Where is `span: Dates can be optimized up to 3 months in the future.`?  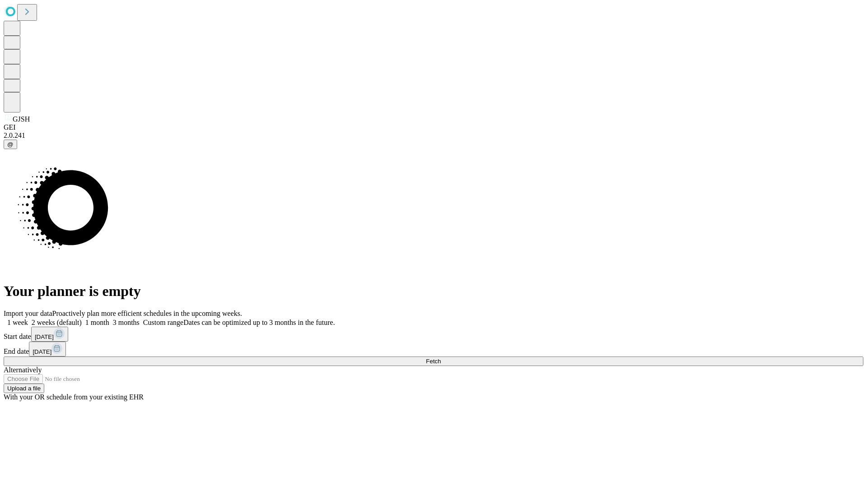 span: Dates can be optimized up to 3 months in the future. is located at coordinates (259, 322).